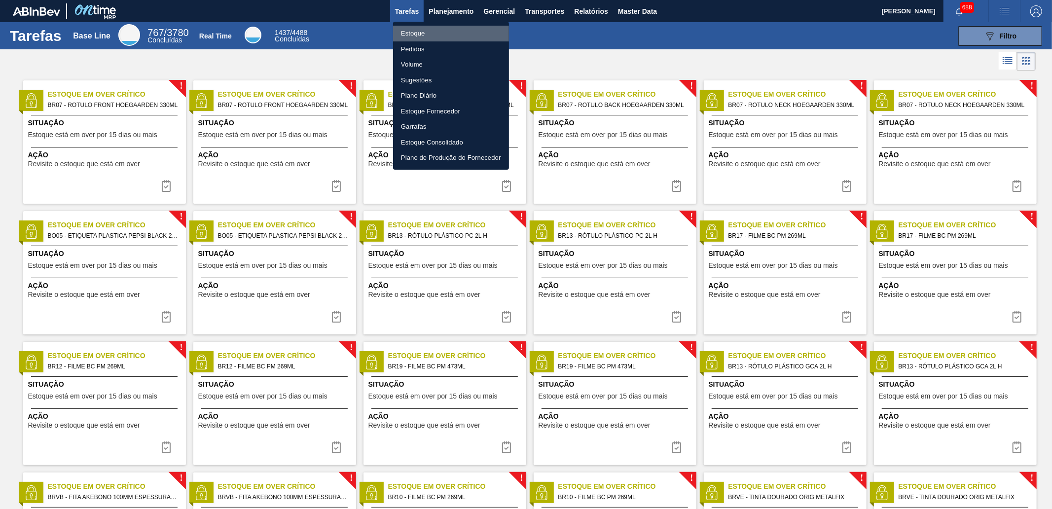 This screenshot has width=1052, height=509. Describe the element at coordinates (451, 49) in the screenshot. I see `a: Pedidos` at that location.